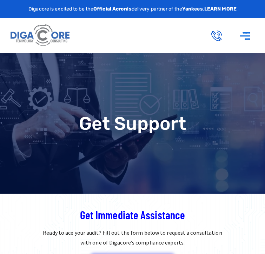  I want to click on img: Digacore logo 1, so click(40, 35).